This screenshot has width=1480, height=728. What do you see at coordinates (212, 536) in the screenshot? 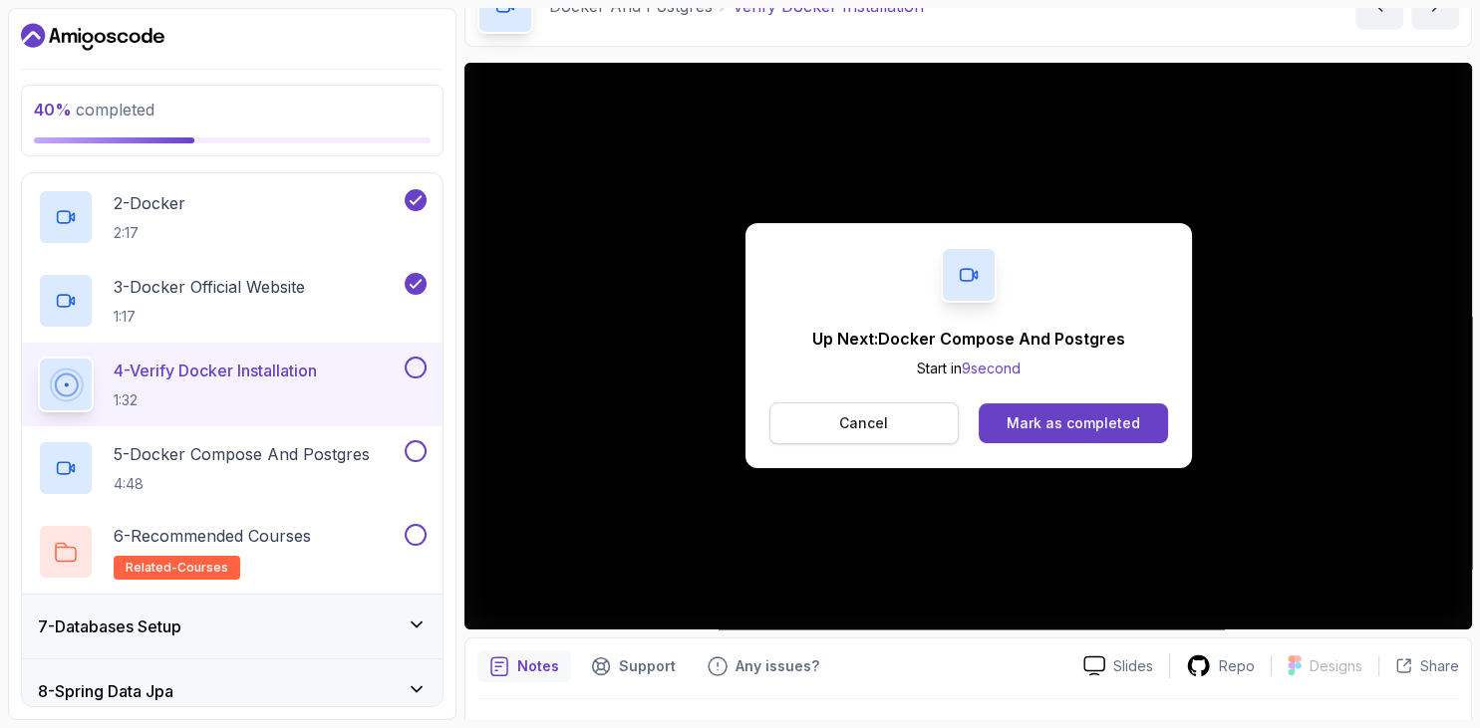
I see `p: 6 - Recommended Courses` at bounding box center [212, 536].